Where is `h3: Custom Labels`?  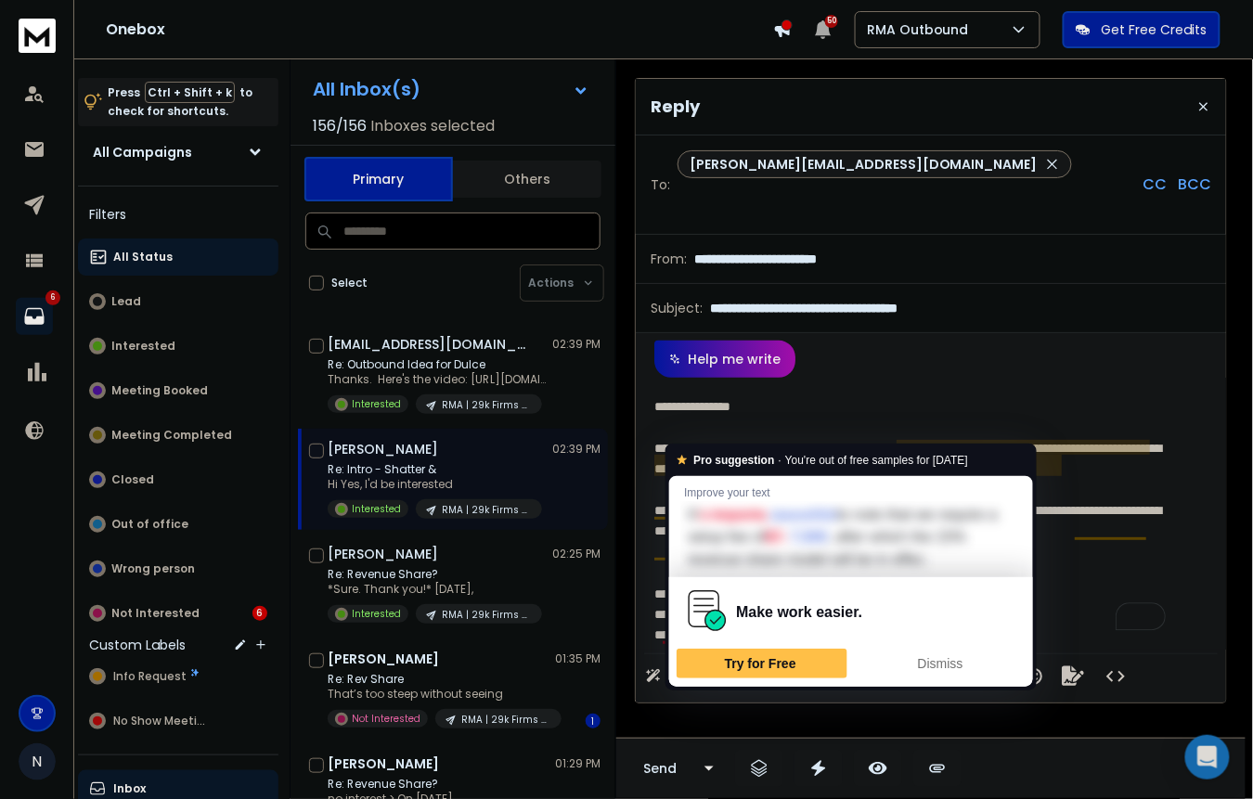 h3: Custom Labels is located at coordinates (137, 645).